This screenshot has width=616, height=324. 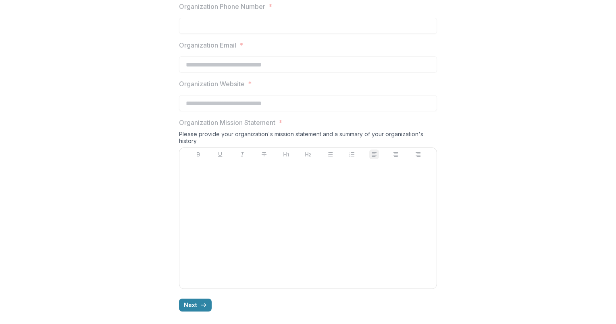 What do you see at coordinates (195, 305) in the screenshot?
I see `button: Next` at bounding box center [195, 305].